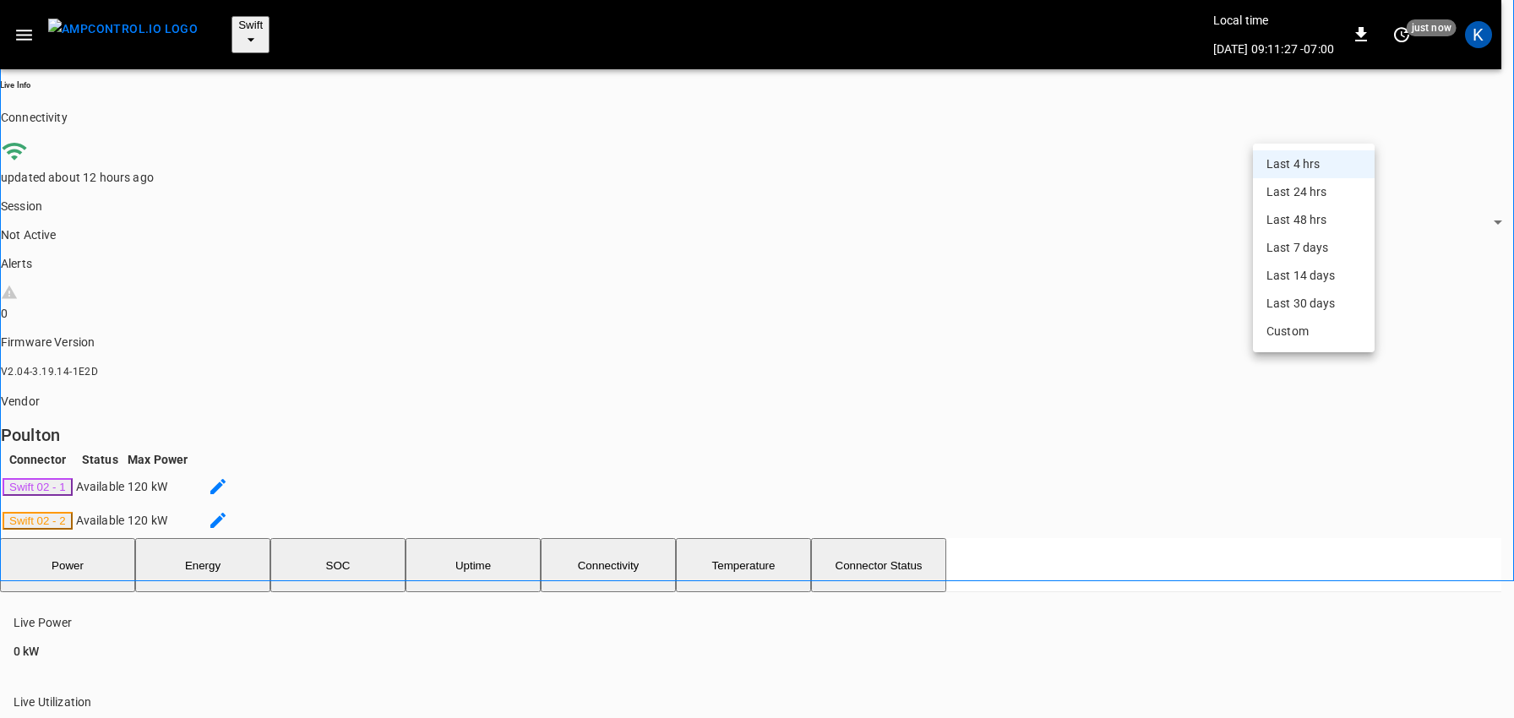 This screenshot has height=718, width=1514. Describe the element at coordinates (730, 623) in the screenshot. I see `p: Live Power` at that location.